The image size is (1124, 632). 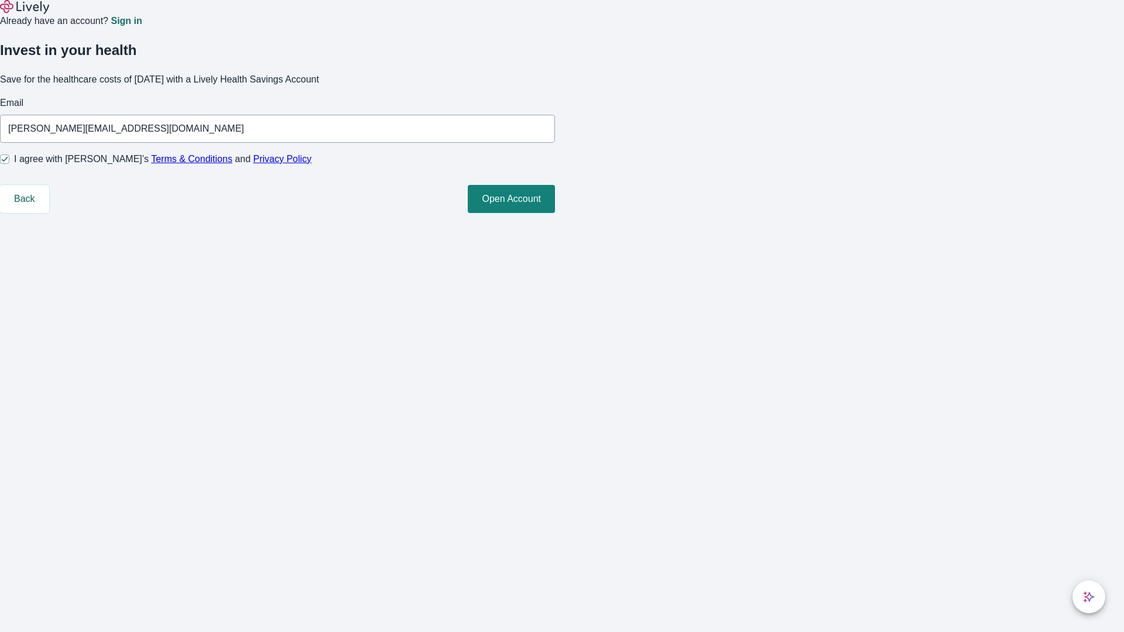 I want to click on button: chat, so click(x=1089, y=597).